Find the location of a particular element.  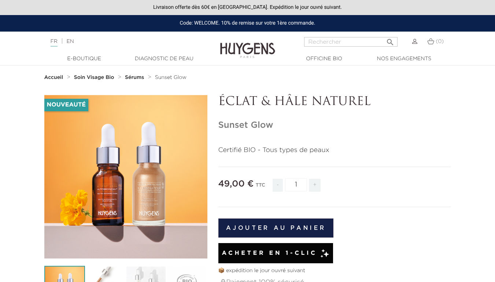

a: Sérums is located at coordinates (135, 77).